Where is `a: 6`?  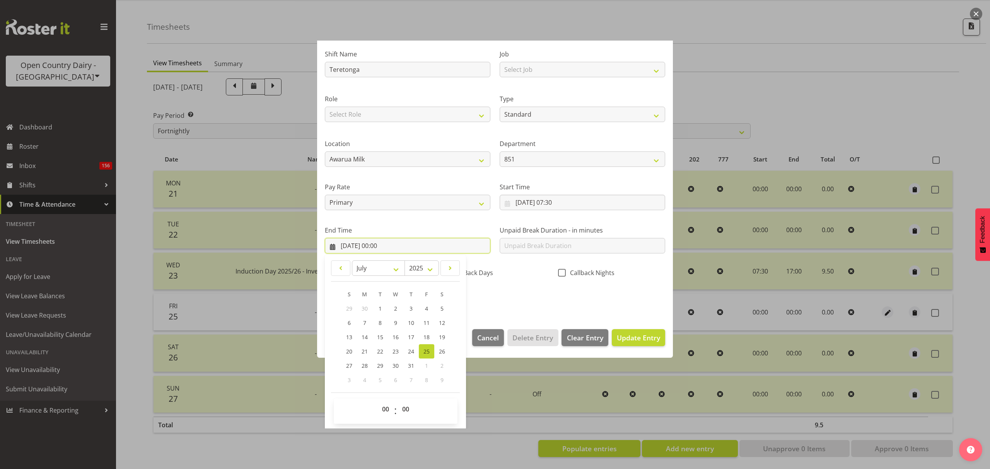 a: 6 is located at coordinates (349, 323).